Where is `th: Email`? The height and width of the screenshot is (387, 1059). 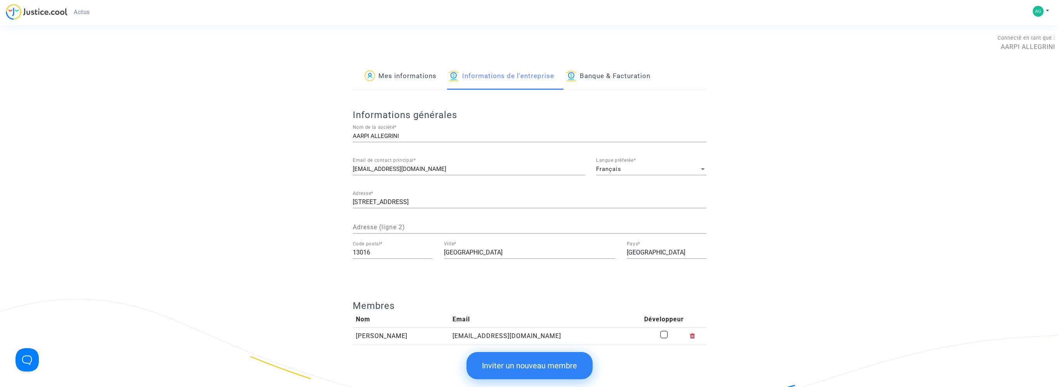 th: Email is located at coordinates (545, 319).